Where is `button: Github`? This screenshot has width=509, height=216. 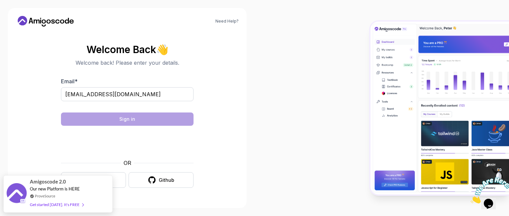
button: Github is located at coordinates (161, 180).